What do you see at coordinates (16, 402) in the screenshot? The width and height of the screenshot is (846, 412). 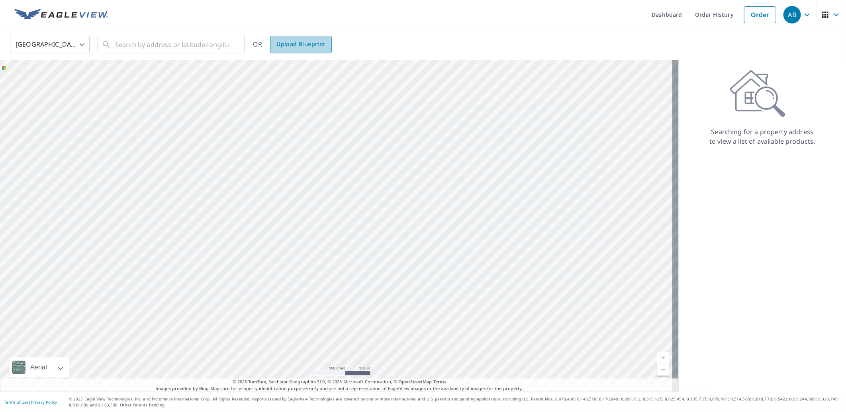 I see `a: Terms of Use` at bounding box center [16, 402].